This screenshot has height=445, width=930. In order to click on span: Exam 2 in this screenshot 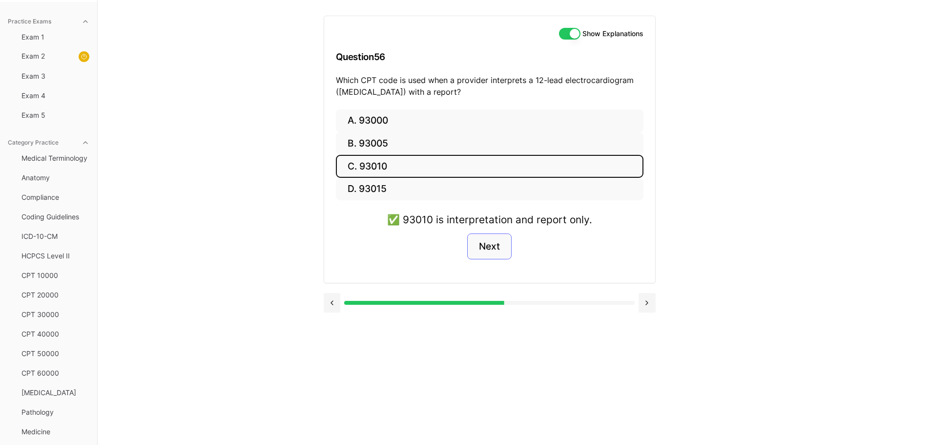, I will do `click(55, 57)`.